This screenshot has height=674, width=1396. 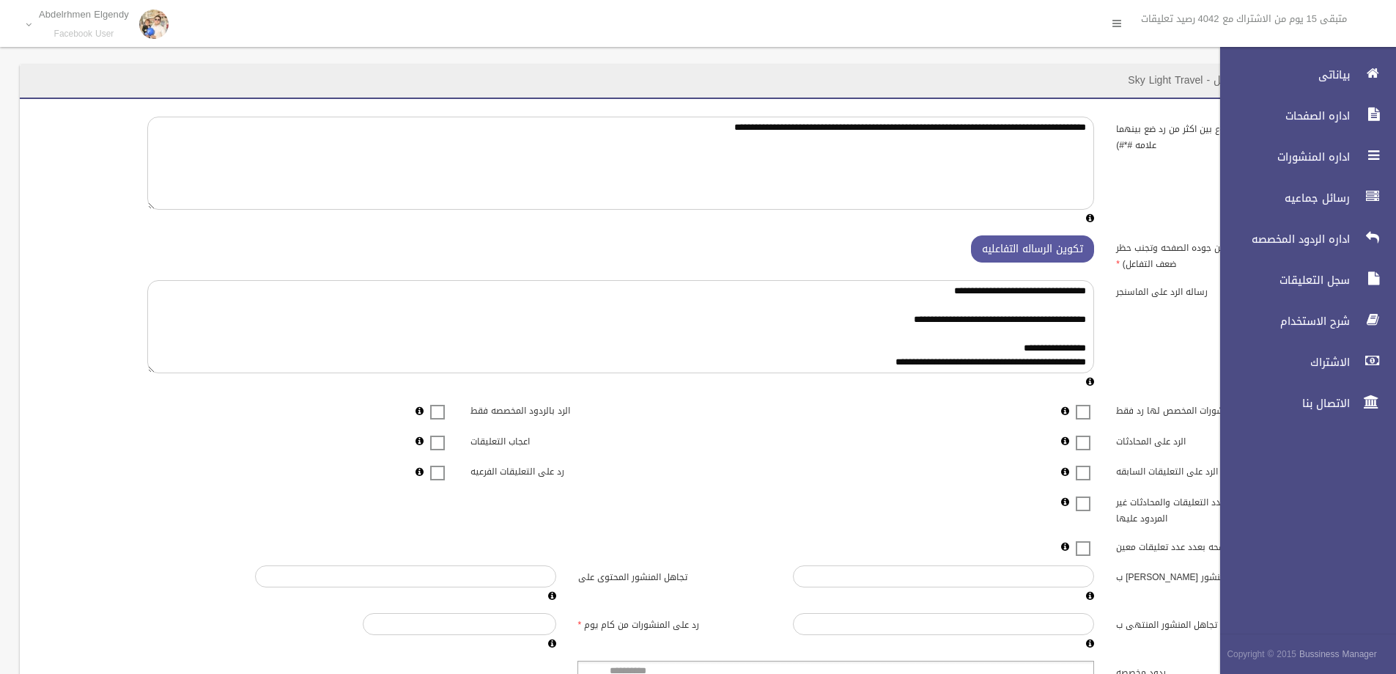 What do you see at coordinates (1281, 157) in the screenshot?
I see `span: اداره المنشورات` at bounding box center [1281, 157].